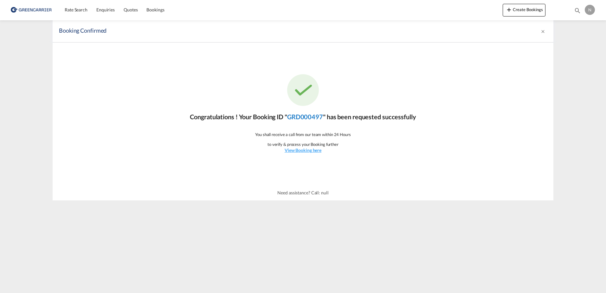 This screenshot has height=293, width=606. What do you see at coordinates (303, 144) in the screenshot?
I see `p: to verify & process your Booking further` at bounding box center [303, 144].